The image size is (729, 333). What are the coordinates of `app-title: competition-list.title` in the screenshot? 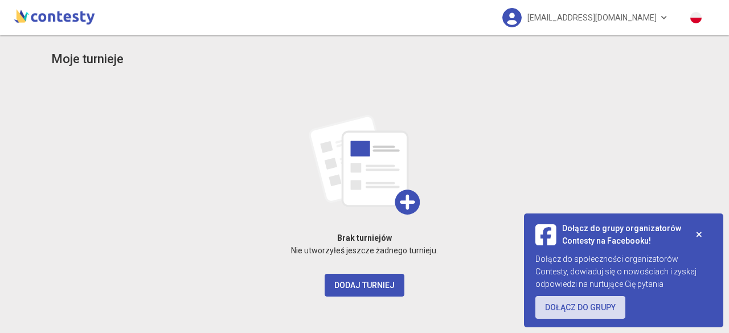 It's located at (87, 59).